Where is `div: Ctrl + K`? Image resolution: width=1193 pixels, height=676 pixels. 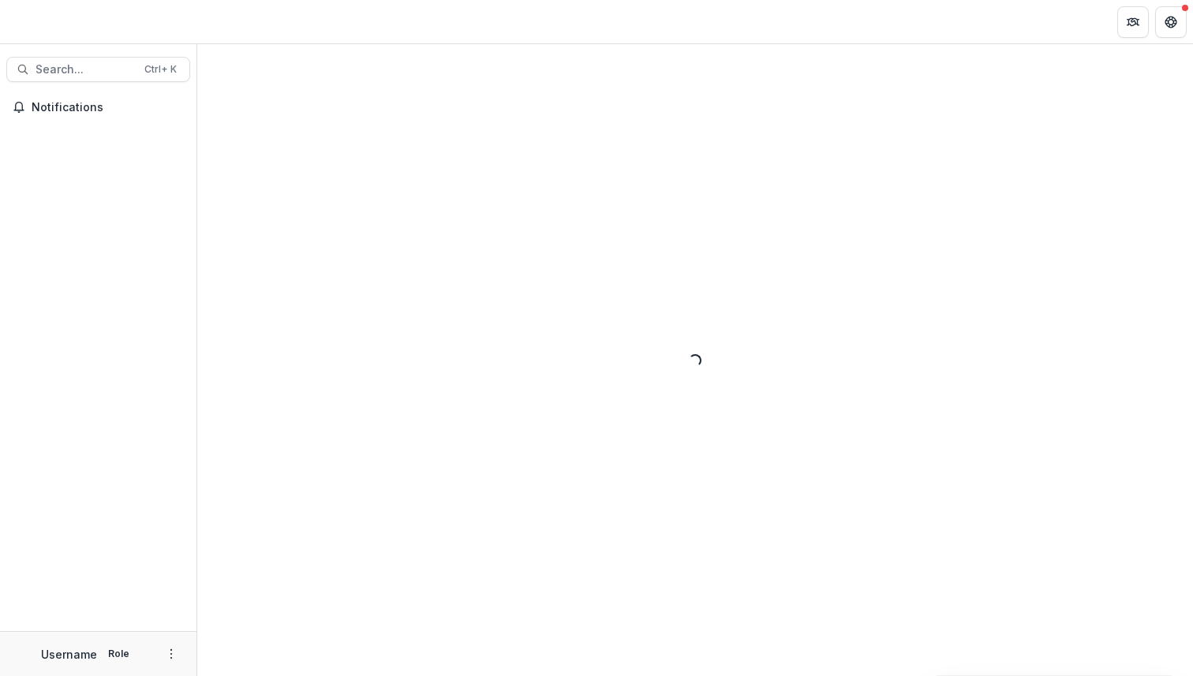 div: Ctrl + K is located at coordinates (160, 69).